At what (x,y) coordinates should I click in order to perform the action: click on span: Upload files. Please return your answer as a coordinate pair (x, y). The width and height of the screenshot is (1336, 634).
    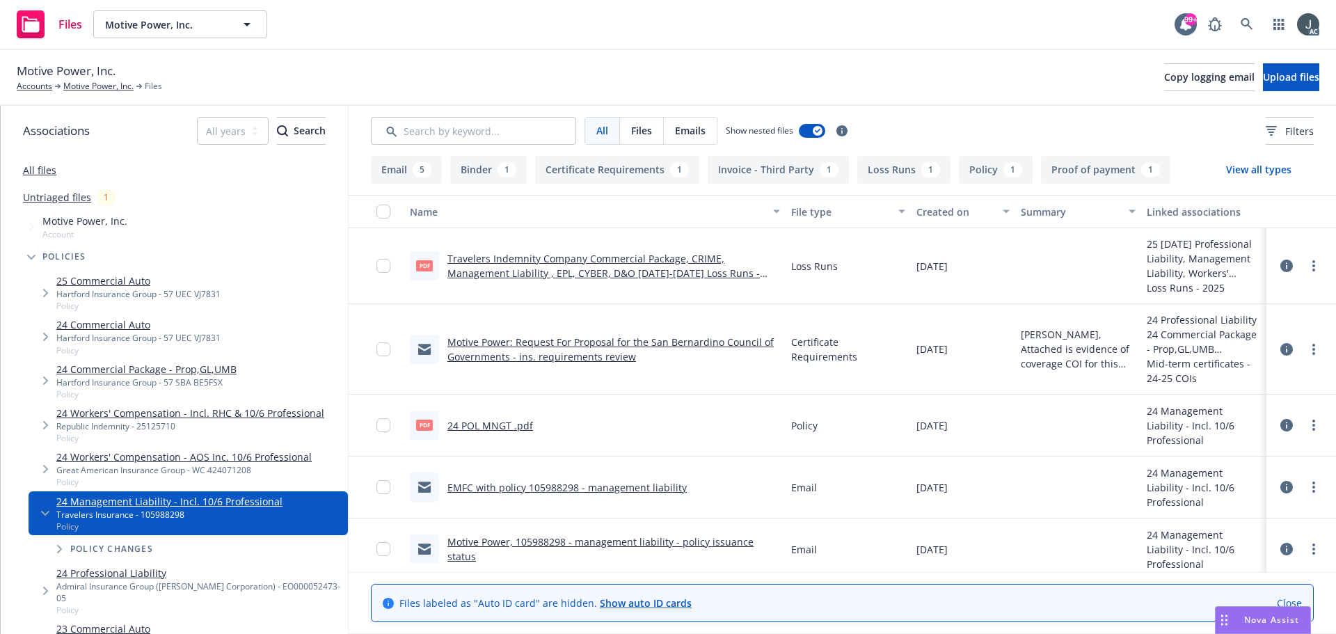
    Looking at the image, I should click on (1290, 77).